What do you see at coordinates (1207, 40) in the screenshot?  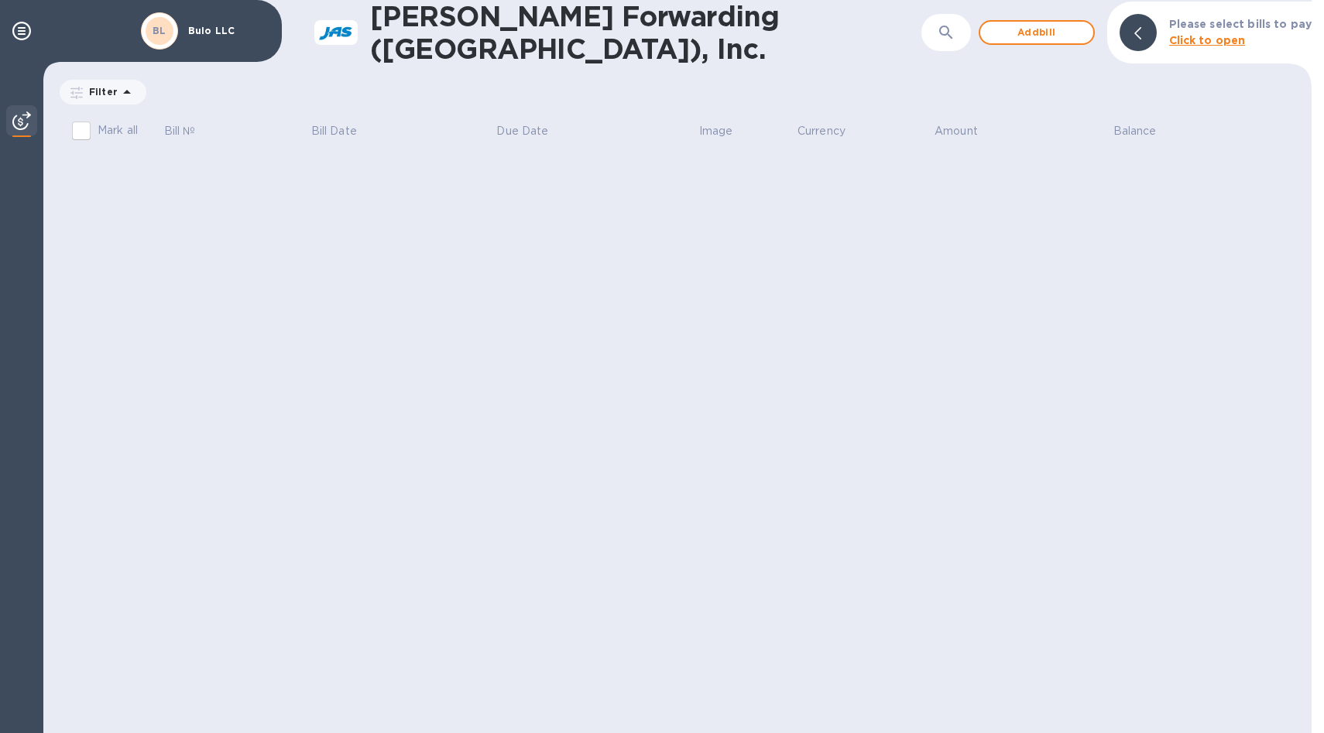 I see `b: Click to open` at bounding box center [1207, 40].